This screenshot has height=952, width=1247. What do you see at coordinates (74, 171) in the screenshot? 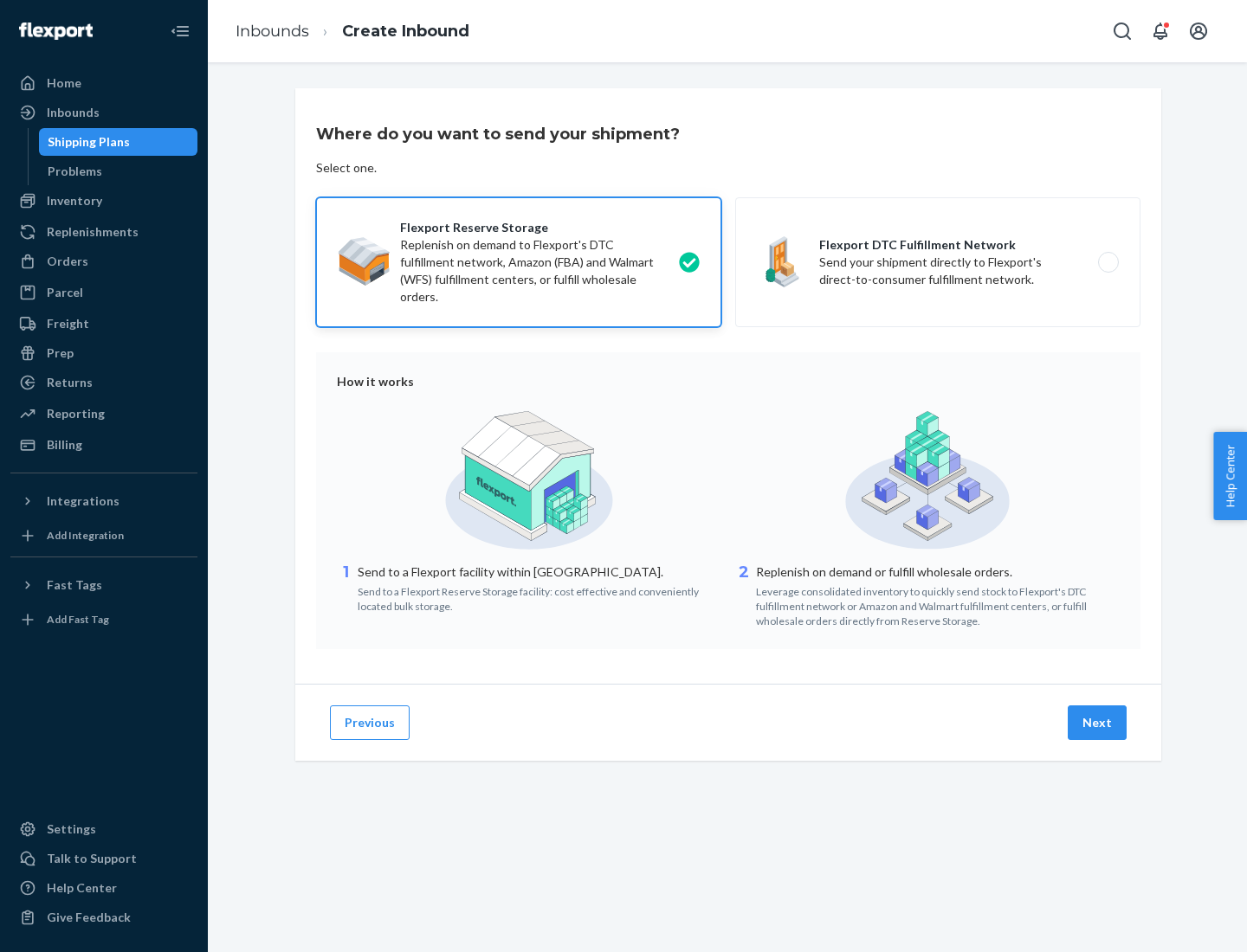
I see `div: Problems` at bounding box center [74, 171].